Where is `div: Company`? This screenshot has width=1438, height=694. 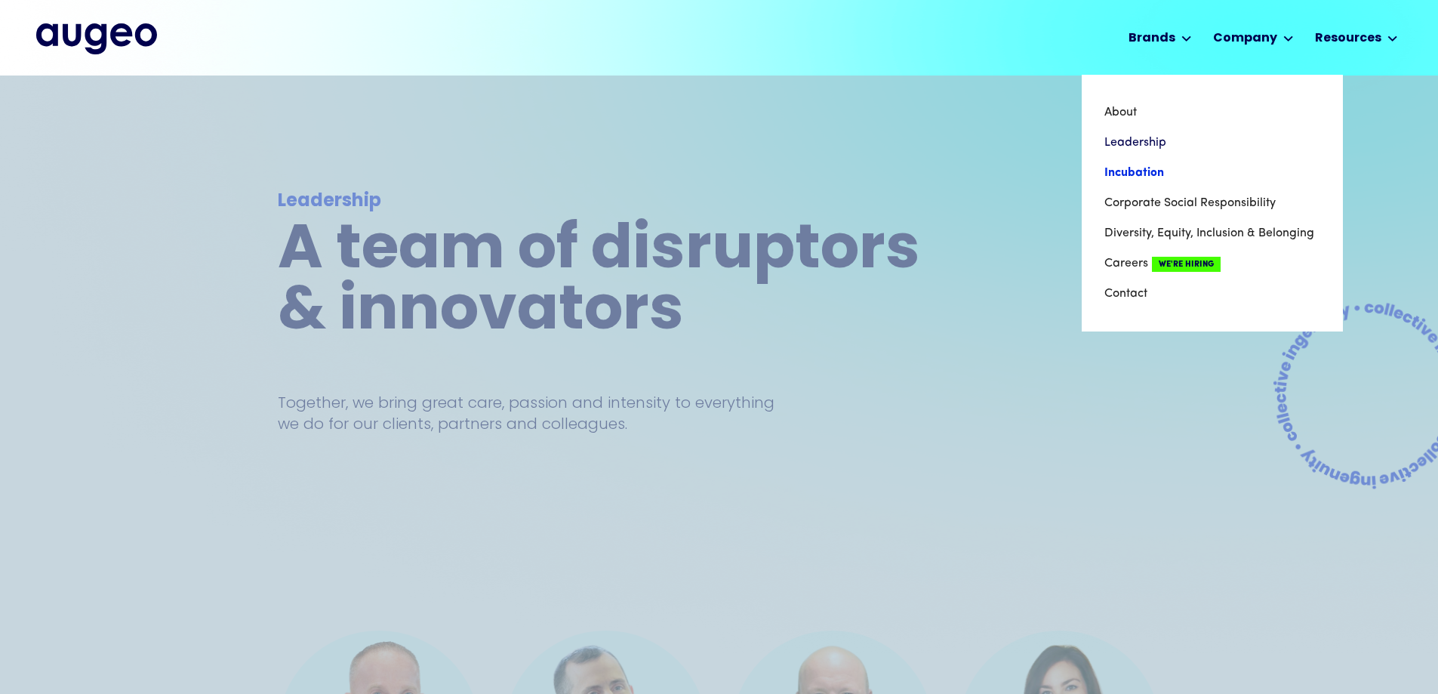
div: Company is located at coordinates (1245, 39).